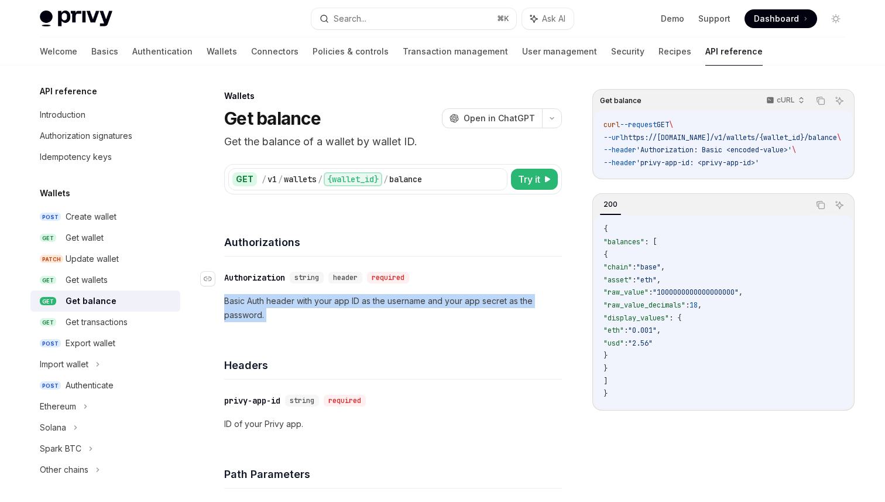 Image resolution: width=885 pixels, height=502 pixels. I want to click on div: Authorization, so click(255, 278).